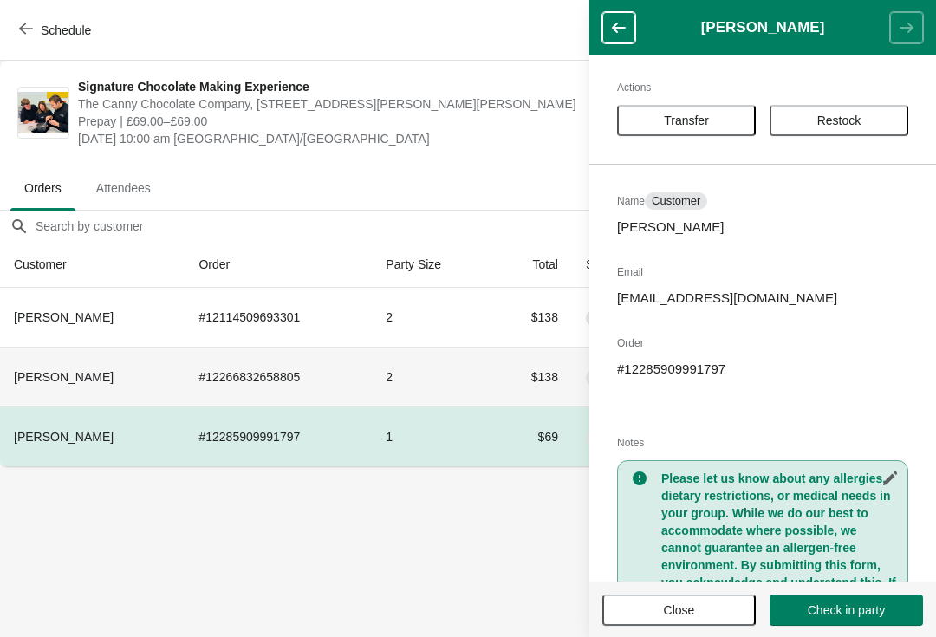  What do you see at coordinates (763, 343) in the screenshot?
I see `h2: Order` at bounding box center [763, 343].